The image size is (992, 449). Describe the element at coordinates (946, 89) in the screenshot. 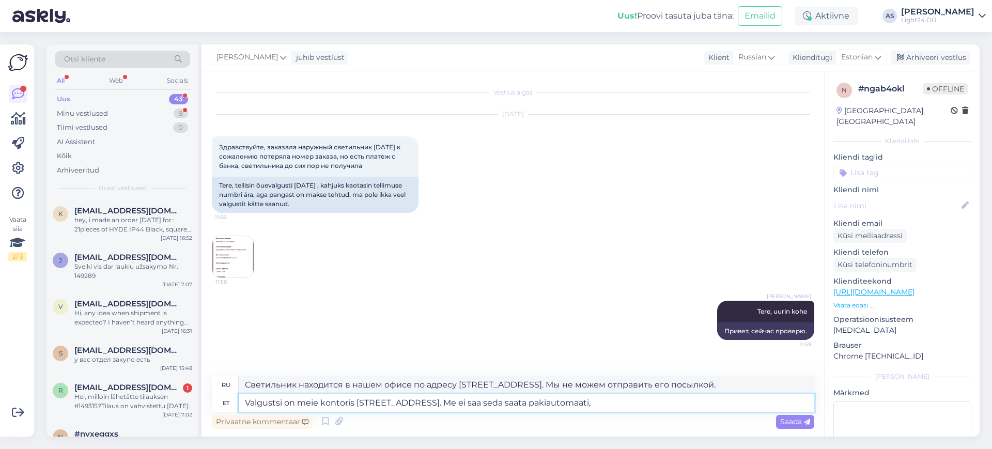

I see `span: Offline` at that location.